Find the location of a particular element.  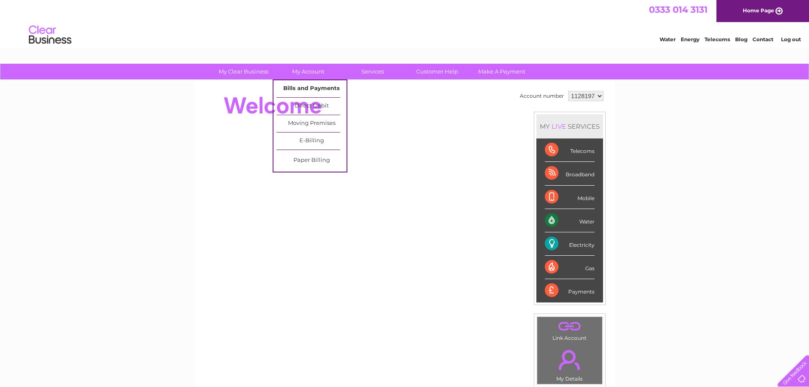

a: Bills and Payments is located at coordinates (311, 89).